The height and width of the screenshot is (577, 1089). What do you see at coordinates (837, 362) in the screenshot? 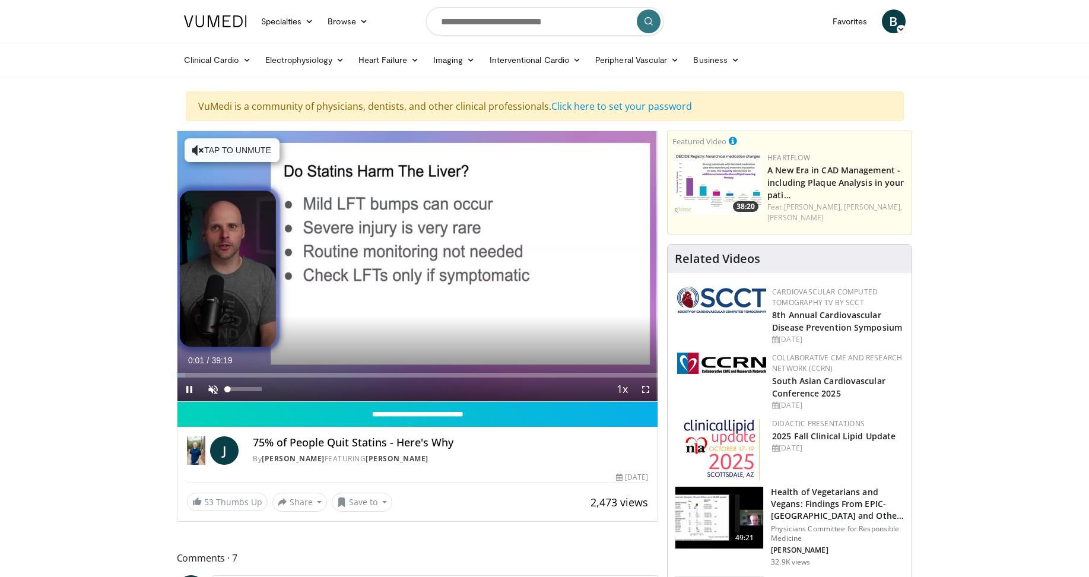
I see `a: Collaborative CME and Research Network (CCRN)` at bounding box center [837, 362].